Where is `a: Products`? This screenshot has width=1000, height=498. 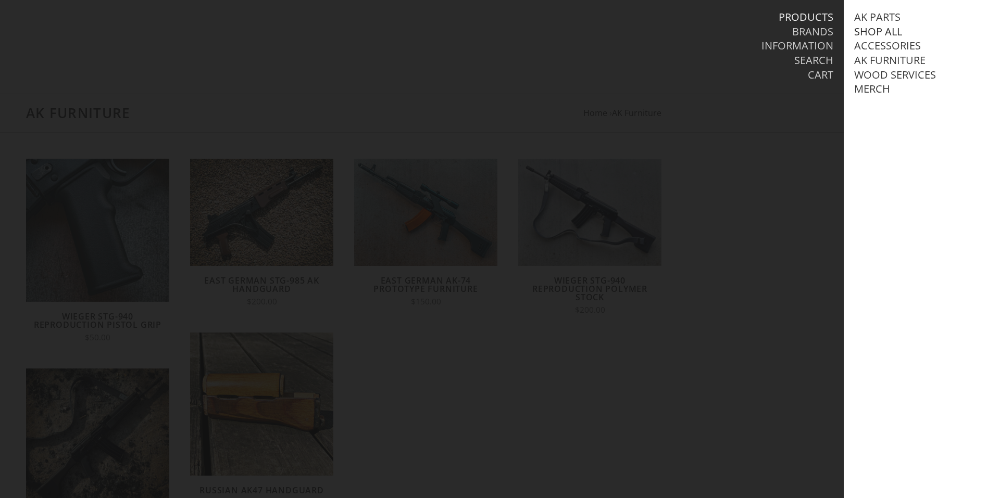
a: Products is located at coordinates (805, 17).